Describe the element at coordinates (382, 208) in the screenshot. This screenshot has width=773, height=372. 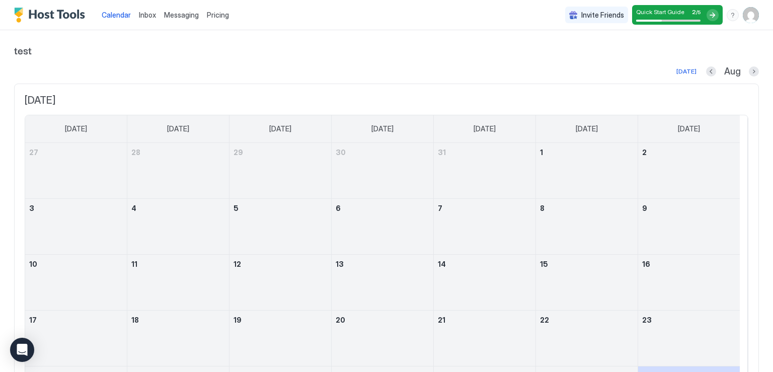
I see `a: August 6, 2025` at that location.